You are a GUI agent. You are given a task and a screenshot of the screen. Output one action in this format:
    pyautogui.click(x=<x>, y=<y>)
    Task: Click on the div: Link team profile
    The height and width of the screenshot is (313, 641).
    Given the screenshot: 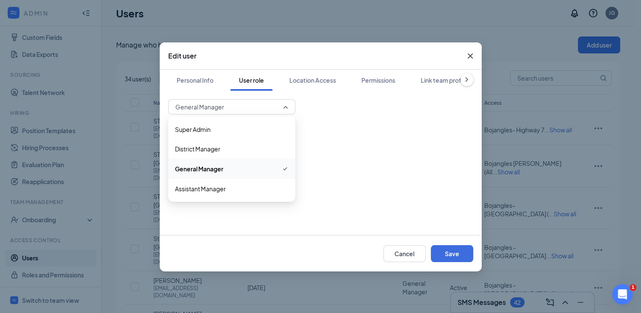 What is the action you would take?
    pyautogui.click(x=444, y=80)
    